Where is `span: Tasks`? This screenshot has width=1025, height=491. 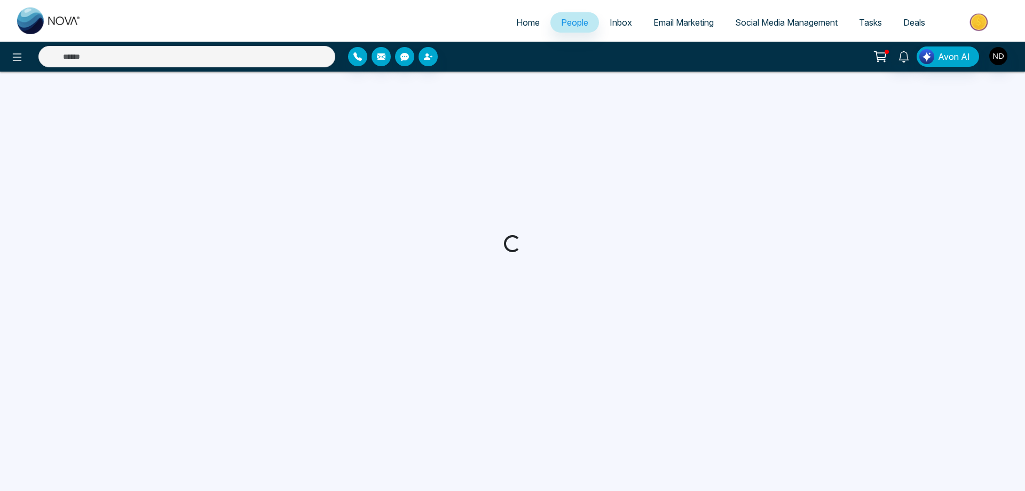 span: Tasks is located at coordinates (871, 22).